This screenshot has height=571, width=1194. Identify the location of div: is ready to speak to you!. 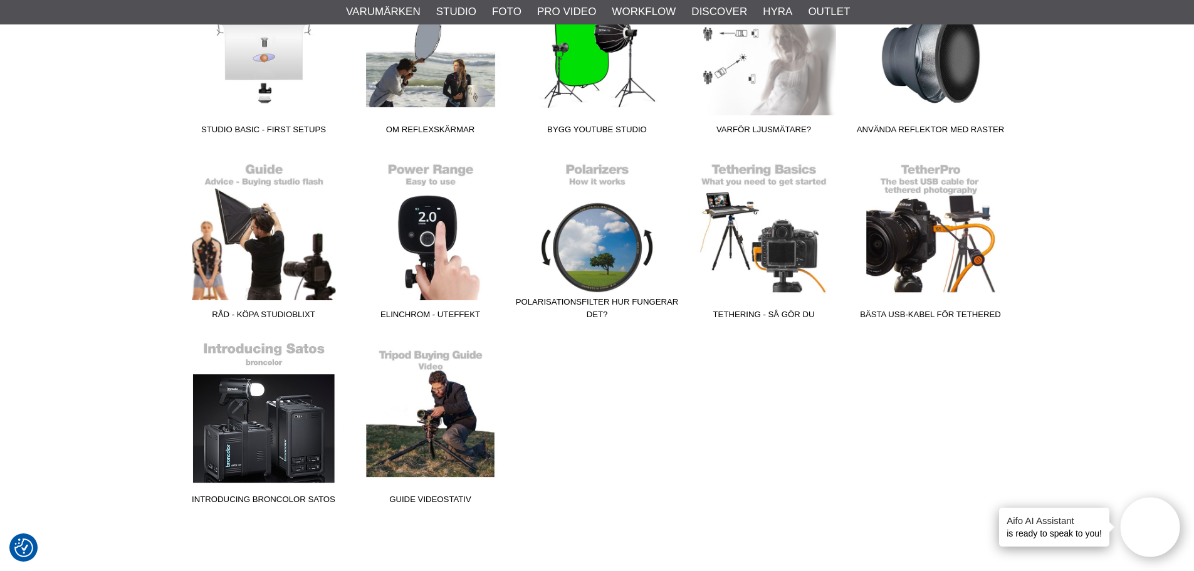
(1054, 527).